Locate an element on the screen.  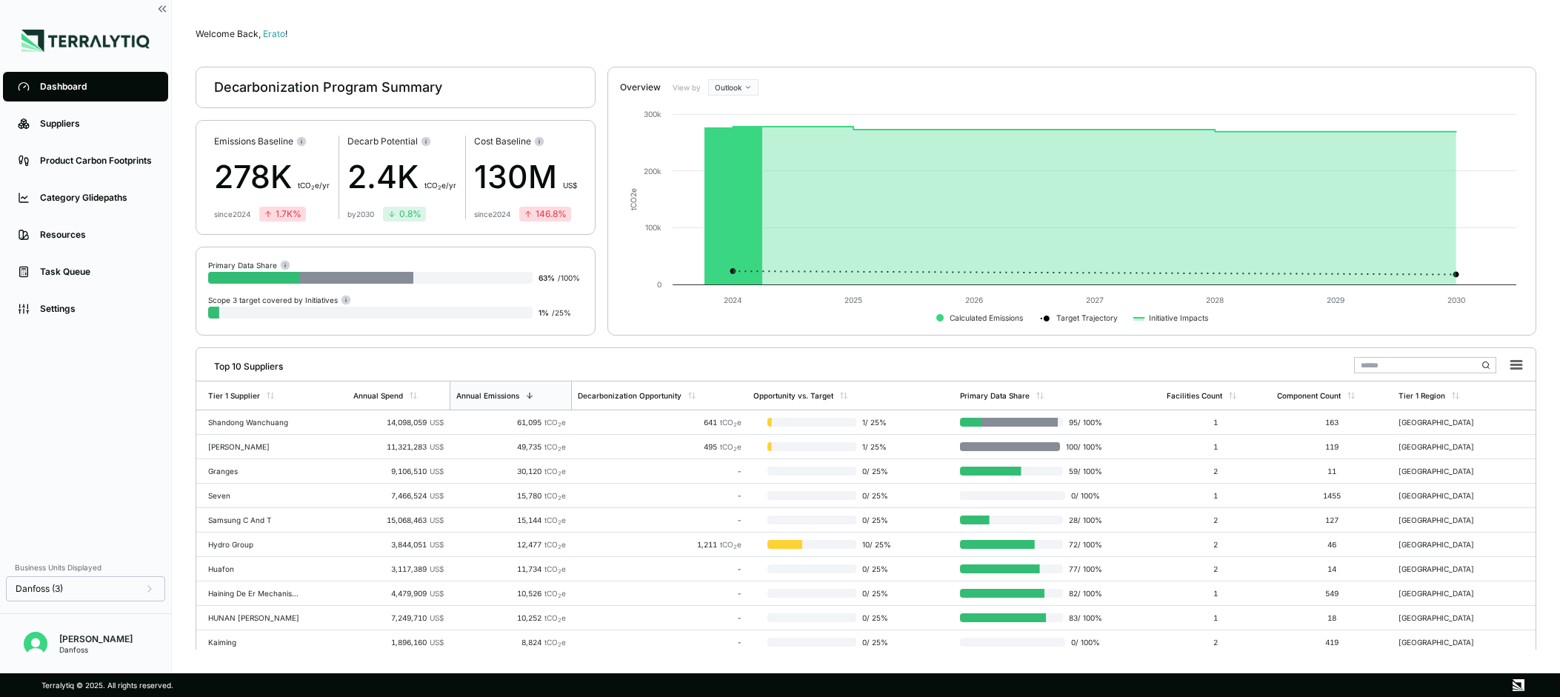
text: 2029 is located at coordinates (1335, 300).